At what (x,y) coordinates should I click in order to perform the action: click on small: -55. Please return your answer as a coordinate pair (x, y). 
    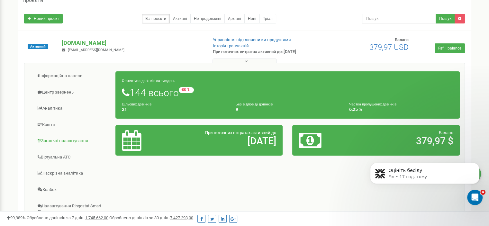
    Looking at the image, I should click on (186, 90).